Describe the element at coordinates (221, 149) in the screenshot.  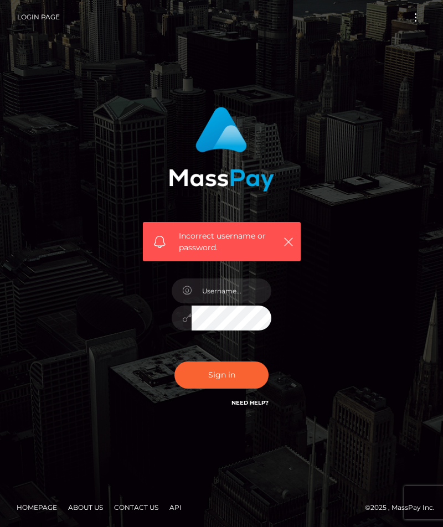
I see `img: MassPay Login` at that location.